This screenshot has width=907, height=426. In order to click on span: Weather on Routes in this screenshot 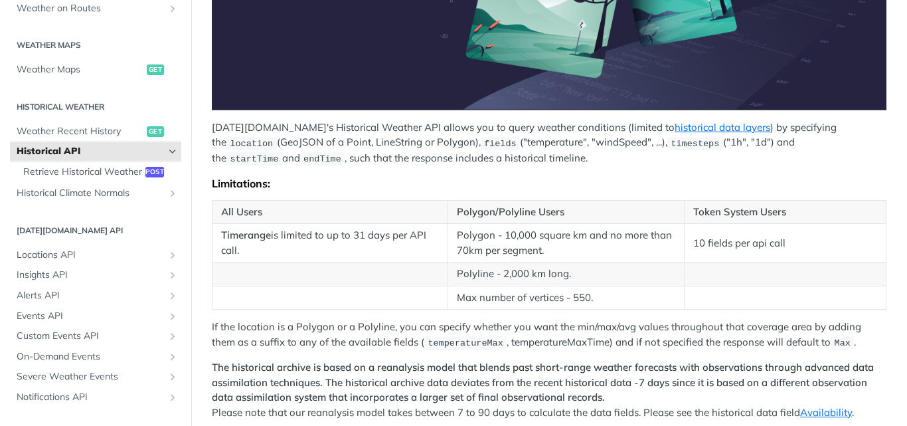, I will do `click(90, 9)`.